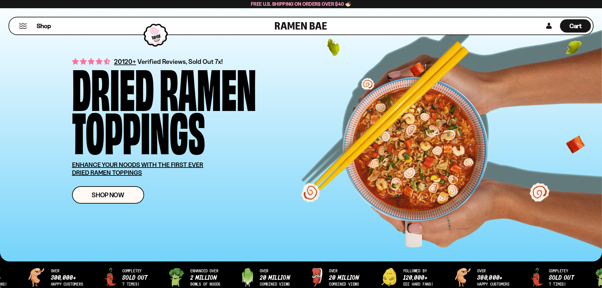 The height and width of the screenshot is (288, 602). What do you see at coordinates (138, 169) in the screenshot?
I see `u: ENHANCE YOUR NOODS WITH THE FIRST EVER DRIED RAMEN TOPPINGS` at bounding box center [138, 169].